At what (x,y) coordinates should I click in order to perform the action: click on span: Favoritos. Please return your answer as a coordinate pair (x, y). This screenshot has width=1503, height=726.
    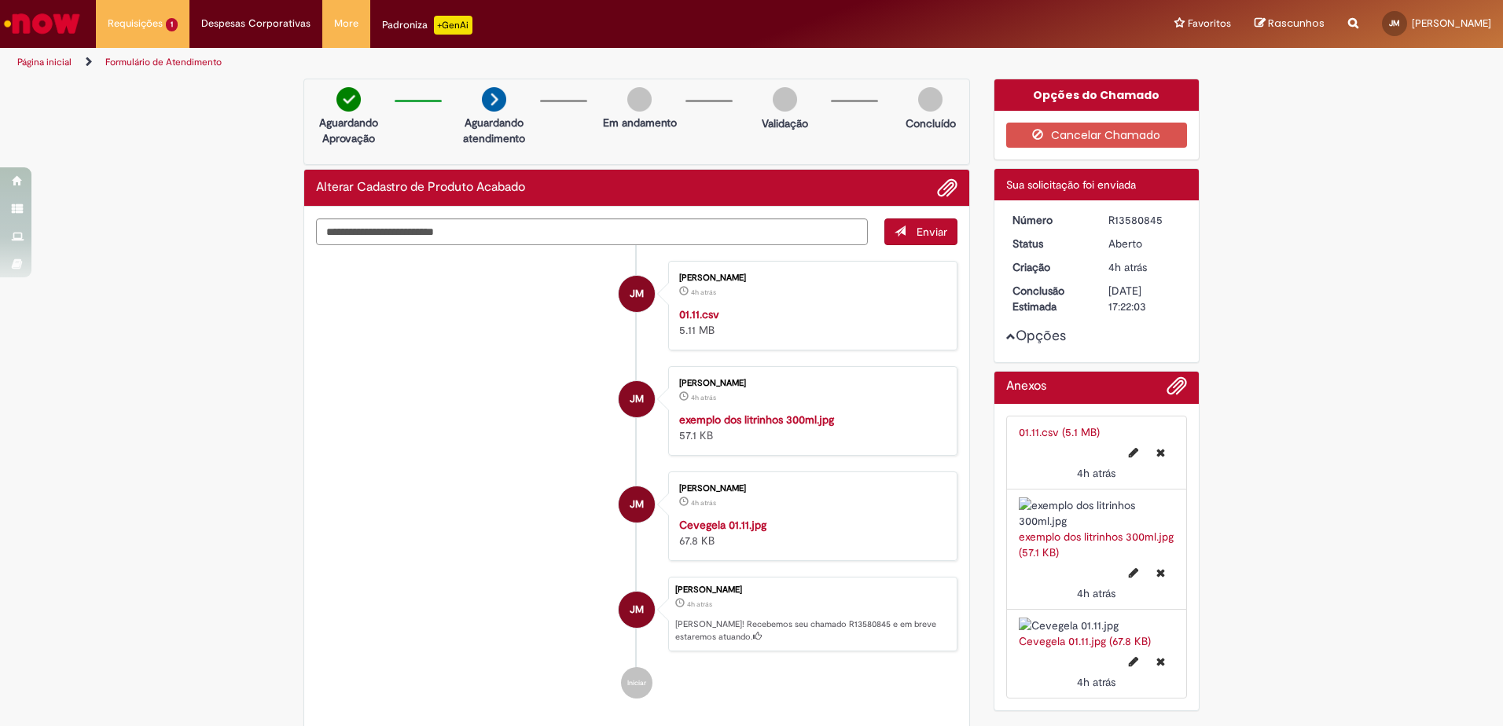
    Looking at the image, I should click on (1209, 24).